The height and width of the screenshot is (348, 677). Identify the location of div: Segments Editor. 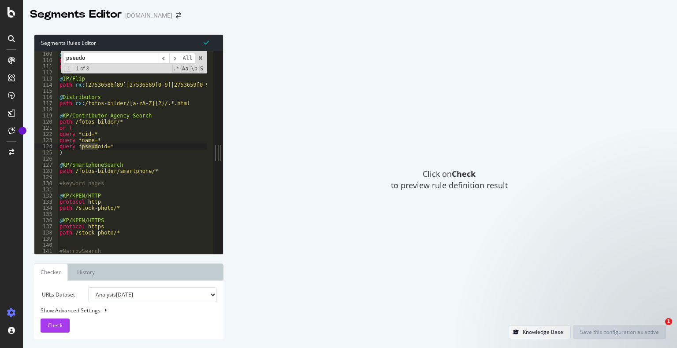
(76, 15).